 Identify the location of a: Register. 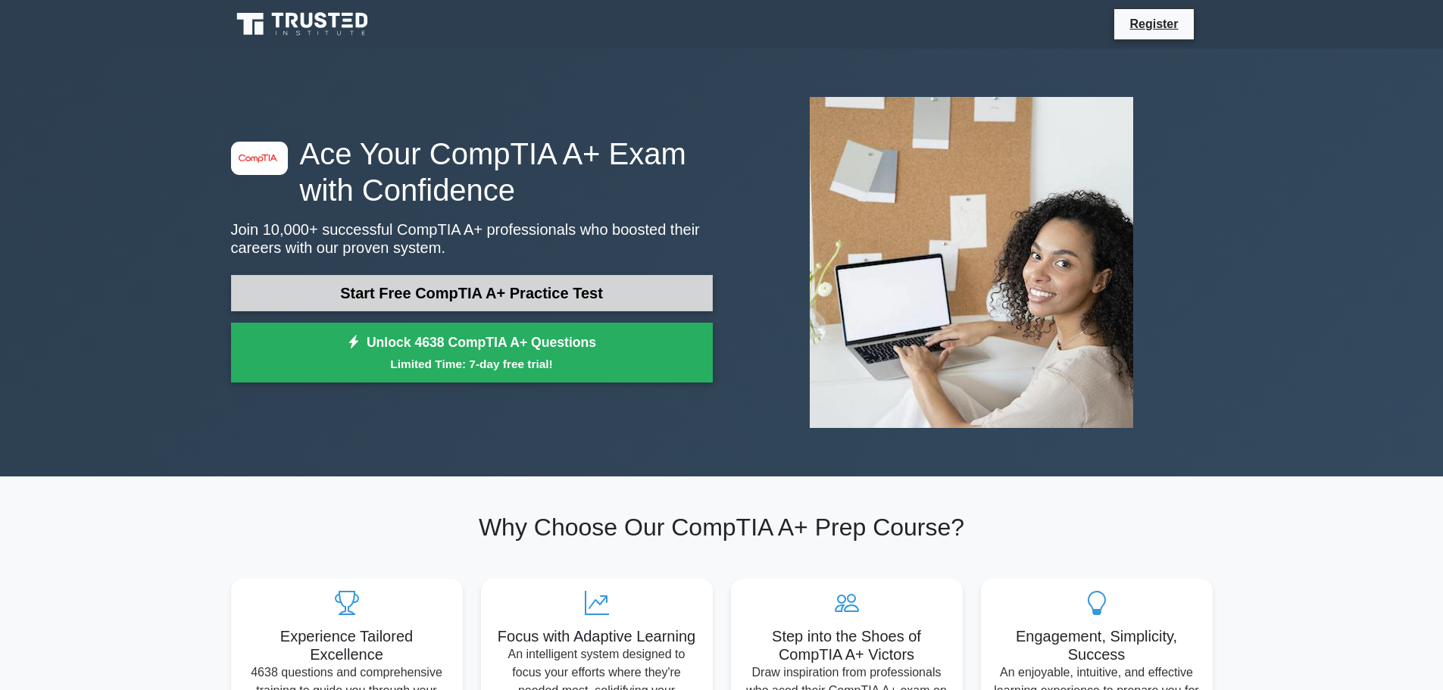
(1153, 23).